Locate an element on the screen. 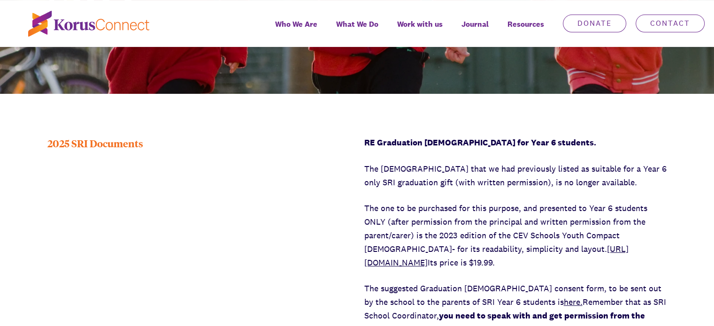 This screenshot has height=326, width=714. p: The one to be purchased for this purpose, and presented to Year 6 students ONLY (after permission... is located at coordinates (515, 236).